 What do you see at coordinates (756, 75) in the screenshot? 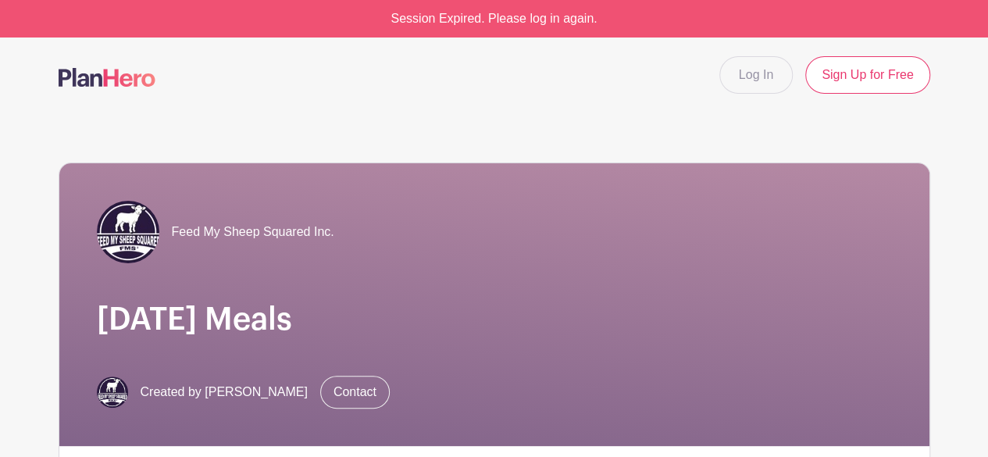
I see `a: Log In` at bounding box center [756, 75].